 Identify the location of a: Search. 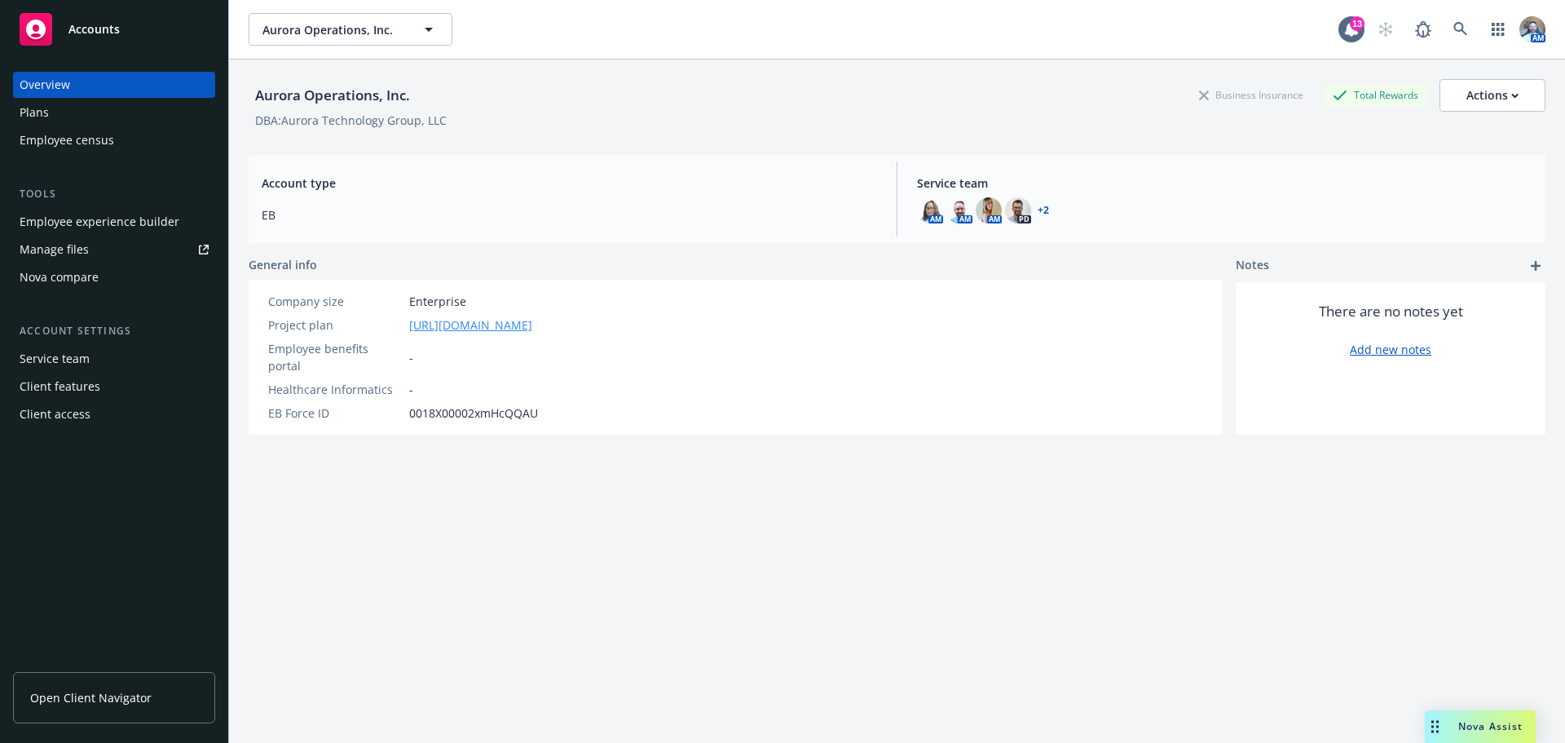
(1461, 29).